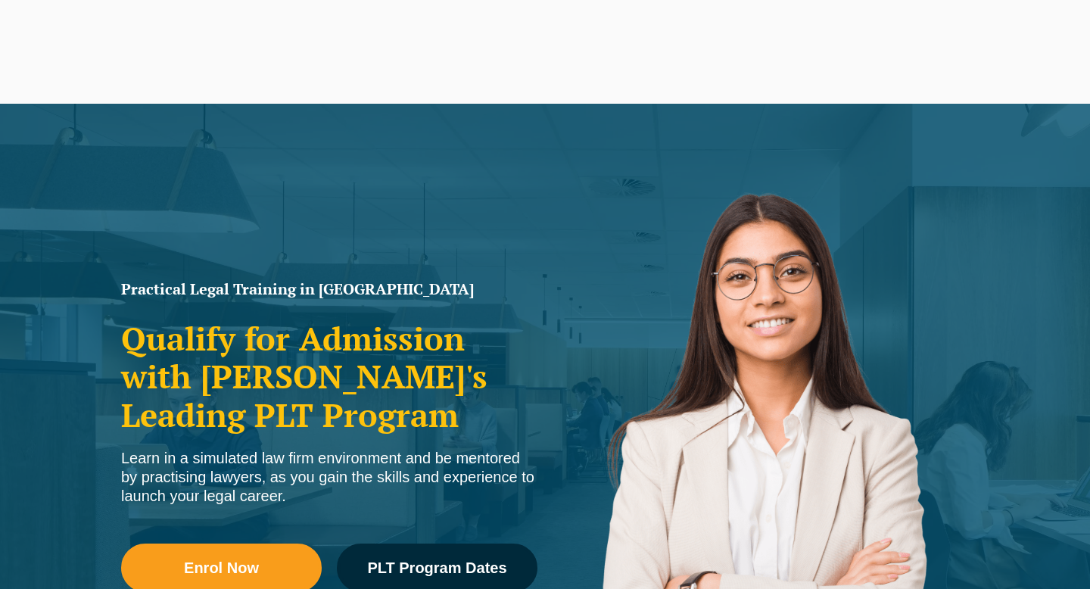  I want to click on span: Enrol Now, so click(221, 567).